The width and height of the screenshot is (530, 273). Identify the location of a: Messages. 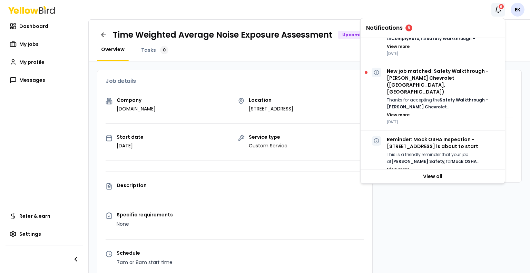
(44, 80).